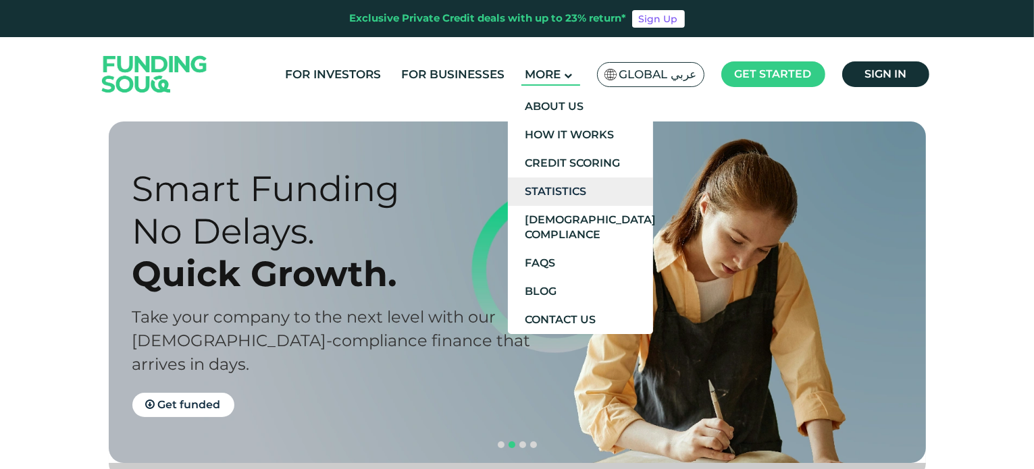  Describe the element at coordinates (580, 320) in the screenshot. I see `a: Contact Us` at that location.